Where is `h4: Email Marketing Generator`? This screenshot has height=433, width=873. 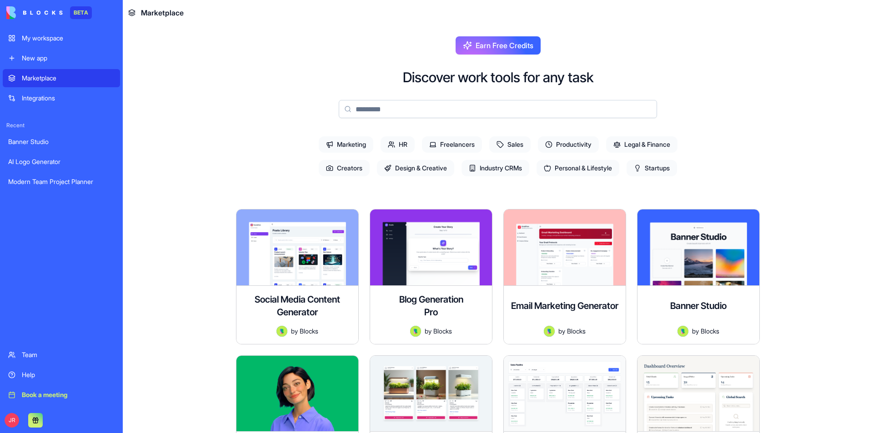 h4: Email Marketing Generator is located at coordinates (565, 306).